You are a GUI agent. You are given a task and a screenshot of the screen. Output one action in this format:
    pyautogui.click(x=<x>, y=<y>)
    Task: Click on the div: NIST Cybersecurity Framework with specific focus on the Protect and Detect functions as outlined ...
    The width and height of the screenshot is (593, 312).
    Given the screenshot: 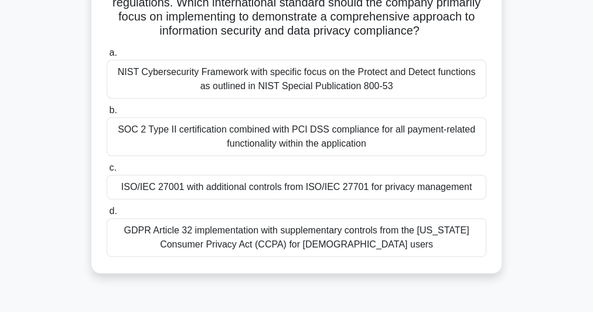 What is the action you would take?
    pyautogui.click(x=296, y=79)
    